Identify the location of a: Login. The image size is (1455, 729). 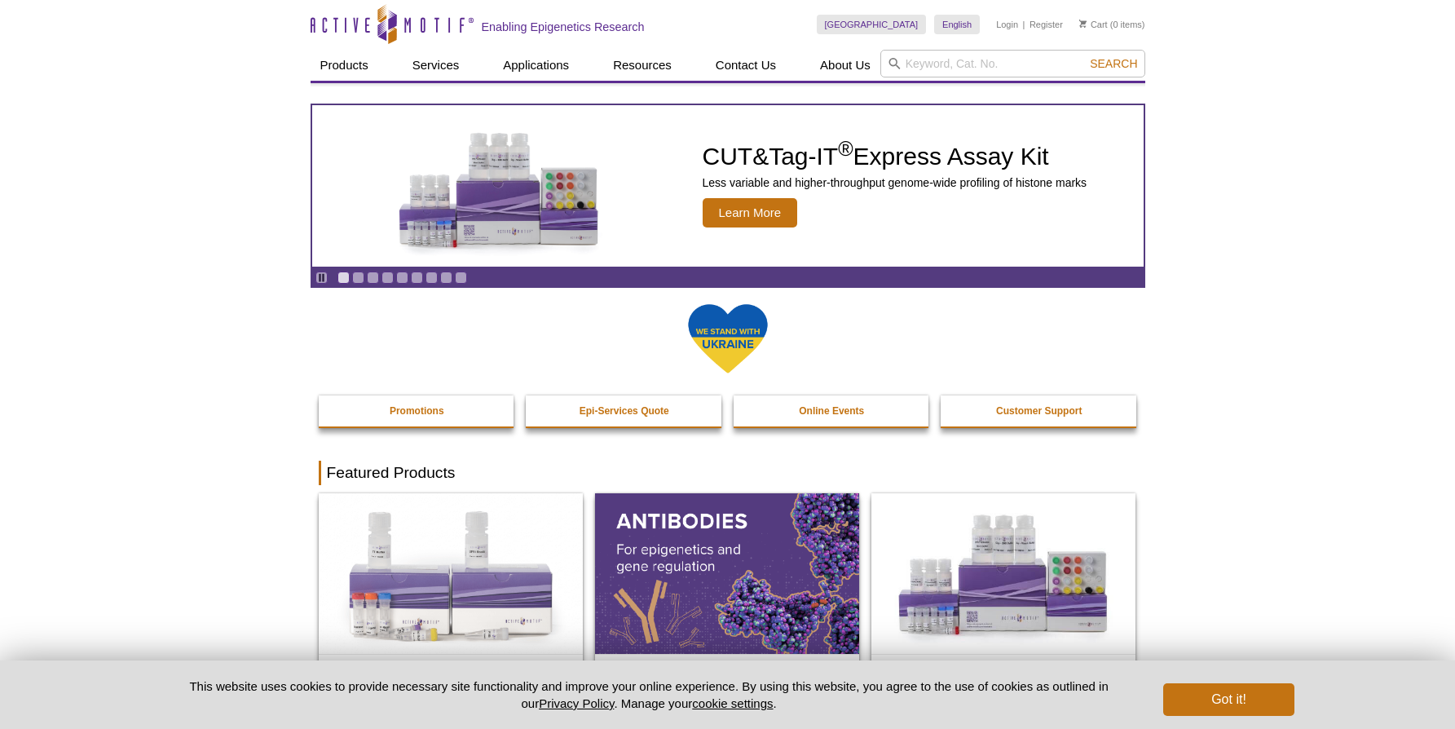
(1007, 24).